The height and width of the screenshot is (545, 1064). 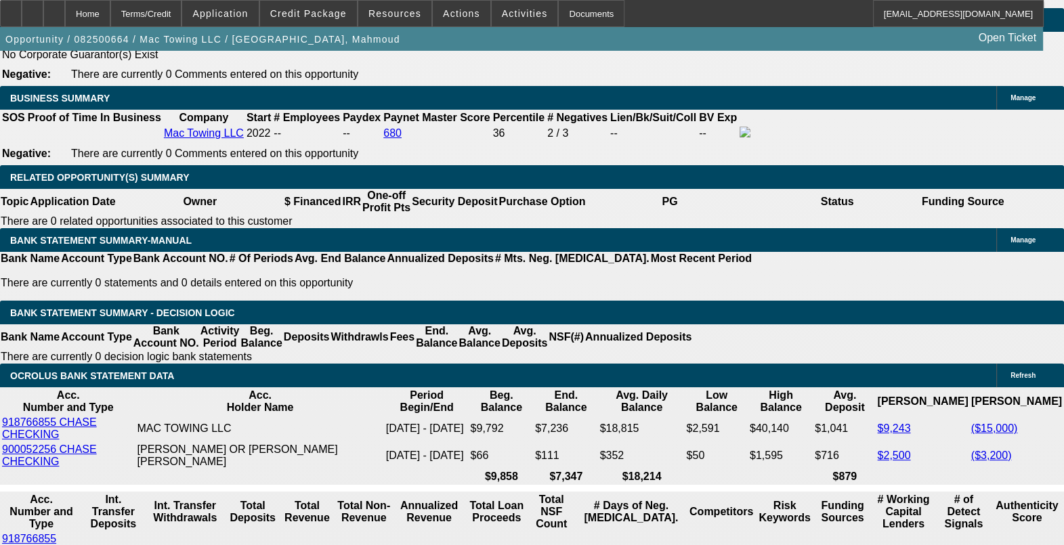 I want to click on a: 680, so click(x=392, y=133).